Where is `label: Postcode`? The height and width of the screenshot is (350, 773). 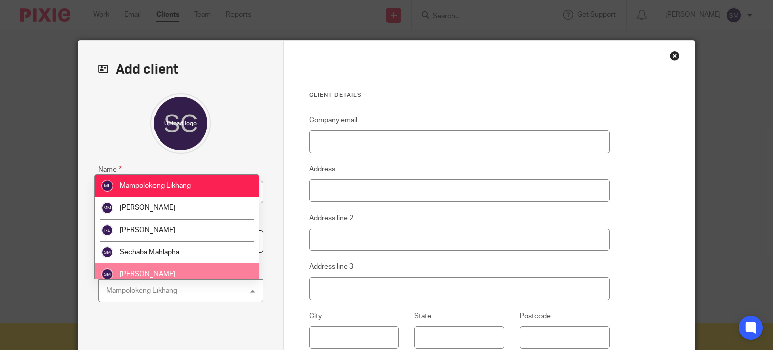
label: Postcode is located at coordinates (535, 316).